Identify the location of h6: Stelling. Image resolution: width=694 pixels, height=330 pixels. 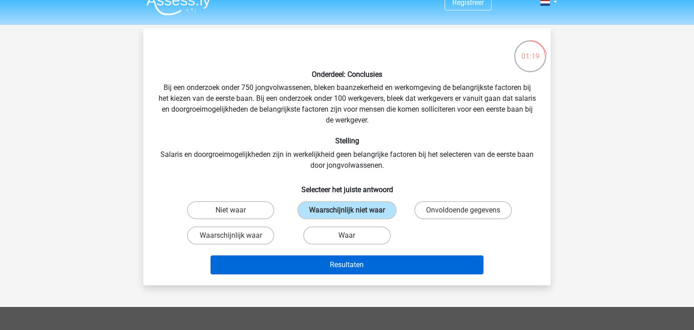
(347, 141).